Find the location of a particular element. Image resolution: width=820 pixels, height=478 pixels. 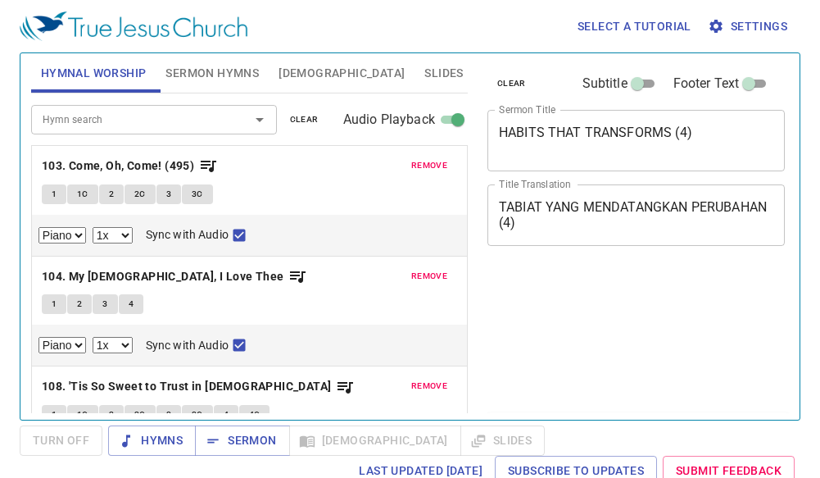

span: Settings is located at coordinates (749, 26).